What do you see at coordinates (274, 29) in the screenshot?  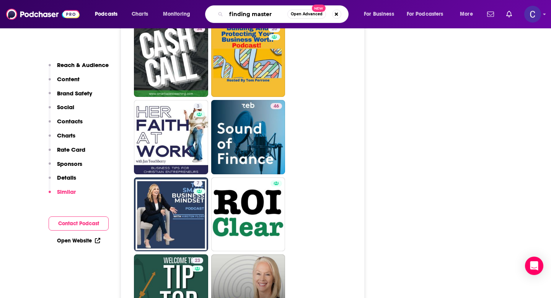 I see `span: 20` at bounding box center [274, 29].